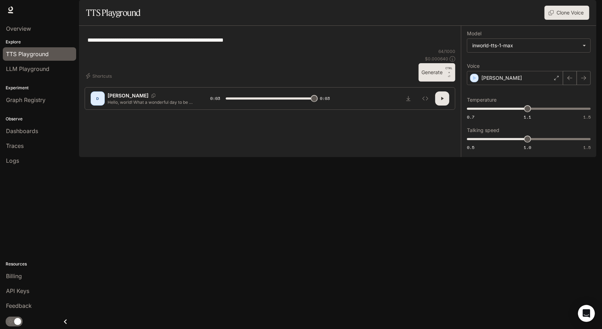 Image resolution: width=602 pixels, height=329 pixels. Describe the element at coordinates (437, 72) in the screenshot. I see `button: GenerateCTRL +⏎` at that location.